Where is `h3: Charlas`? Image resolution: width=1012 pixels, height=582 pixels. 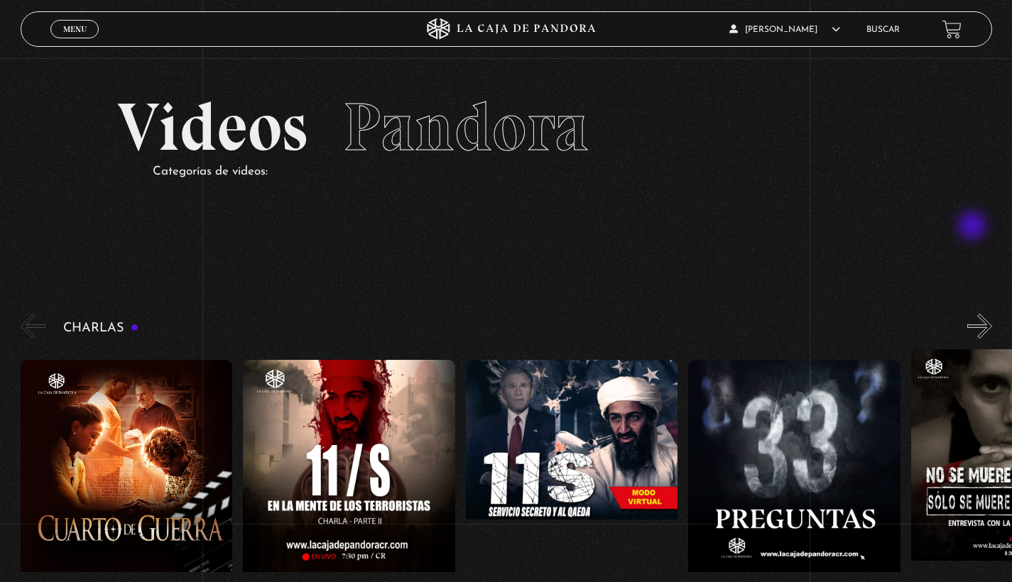 h3: Charlas is located at coordinates (101, 328).